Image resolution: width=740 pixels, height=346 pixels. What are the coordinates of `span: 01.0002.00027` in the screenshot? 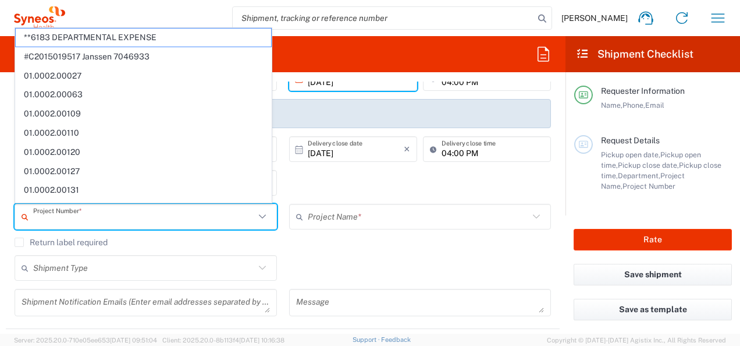 It's located at (143, 76).